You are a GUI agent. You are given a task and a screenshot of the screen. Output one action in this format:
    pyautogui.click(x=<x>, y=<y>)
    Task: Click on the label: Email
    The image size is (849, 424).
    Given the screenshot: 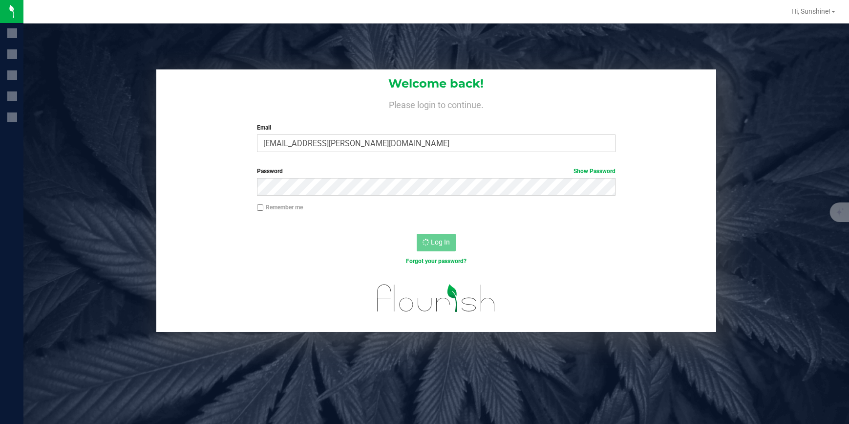 What is the action you would take?
    pyautogui.click(x=436, y=128)
    